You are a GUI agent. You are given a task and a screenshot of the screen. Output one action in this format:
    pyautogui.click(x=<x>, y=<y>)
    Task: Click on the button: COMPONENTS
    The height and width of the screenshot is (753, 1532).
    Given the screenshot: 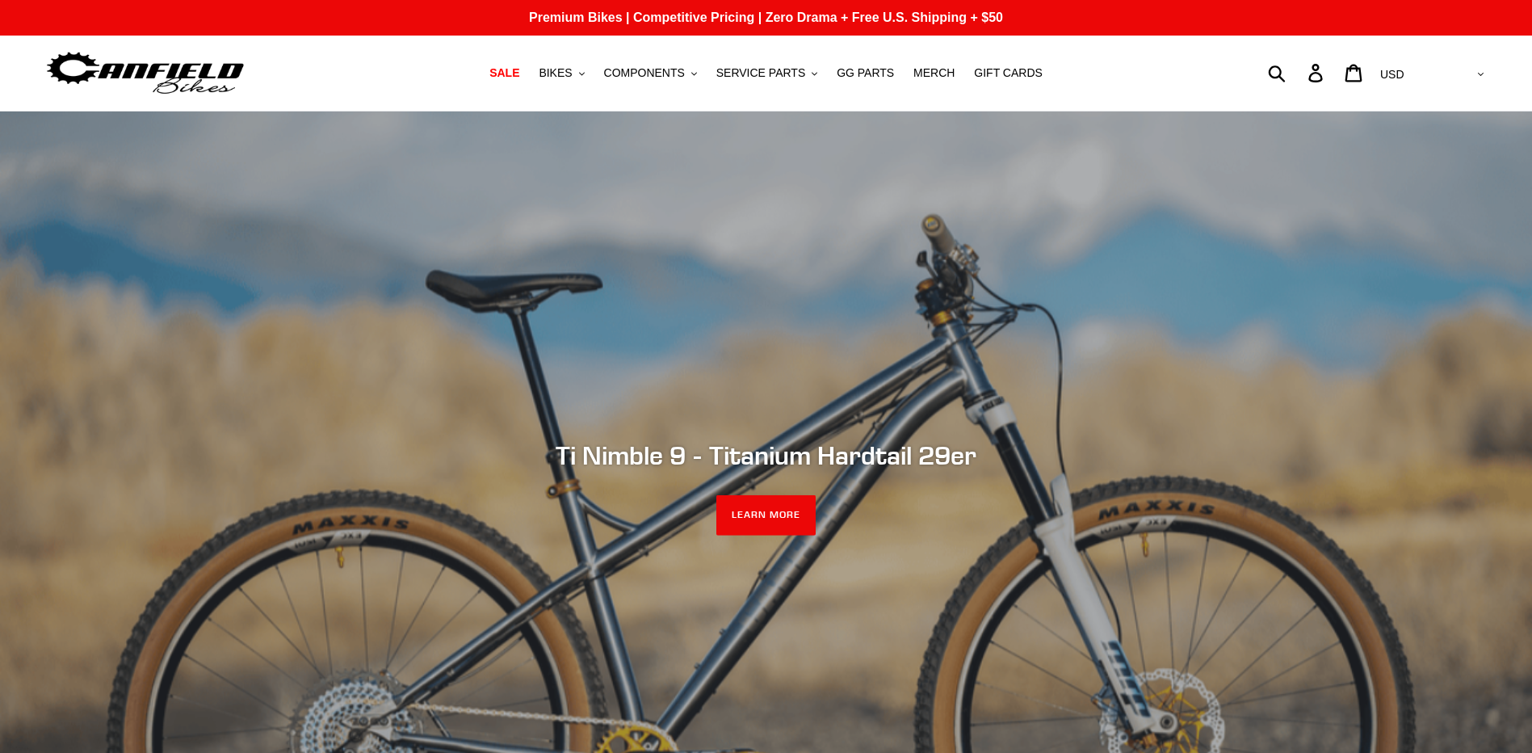 What is the action you would take?
    pyautogui.click(x=650, y=73)
    